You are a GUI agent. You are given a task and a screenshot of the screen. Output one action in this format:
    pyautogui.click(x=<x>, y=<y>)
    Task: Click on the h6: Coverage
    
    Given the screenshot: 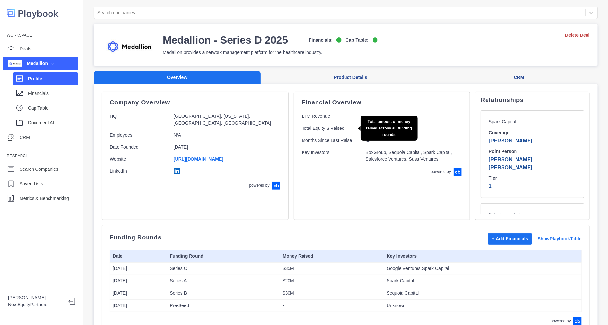 What is the action you would take?
    pyautogui.click(x=532, y=133)
    